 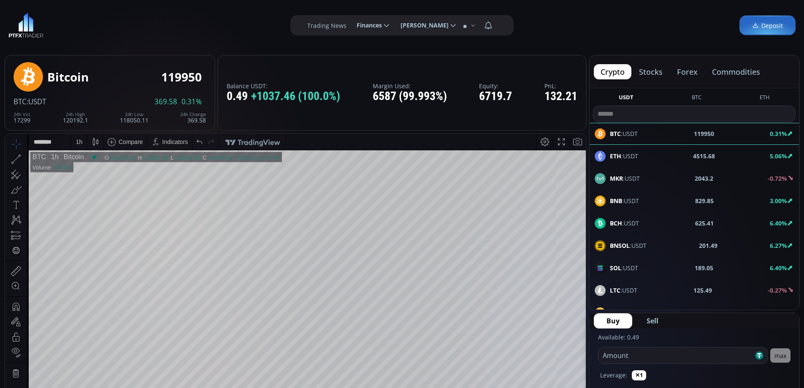 I want to click on a: Deposit, so click(x=767, y=25).